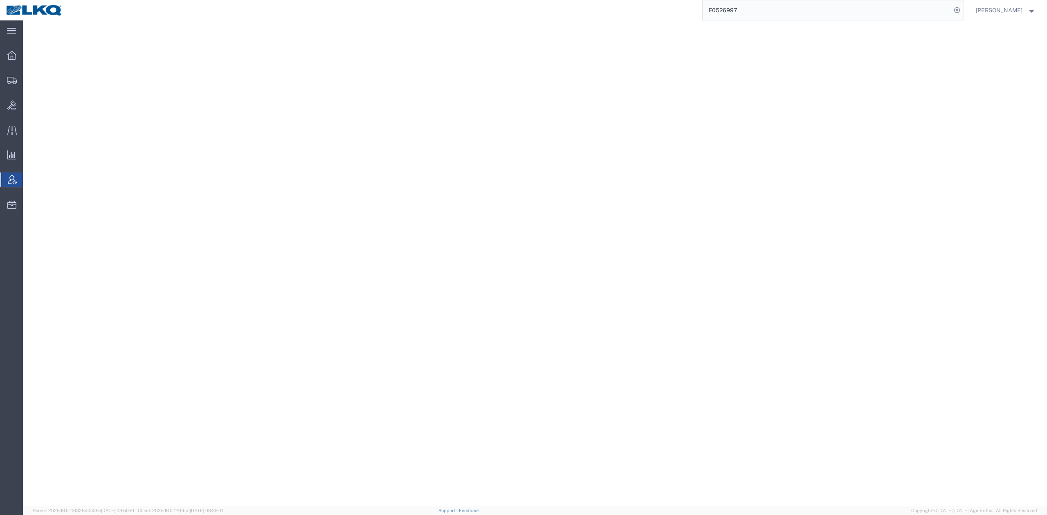 Image resolution: width=1047 pixels, height=515 pixels. I want to click on input: Search for shipment number, reference number, so click(827, 10).